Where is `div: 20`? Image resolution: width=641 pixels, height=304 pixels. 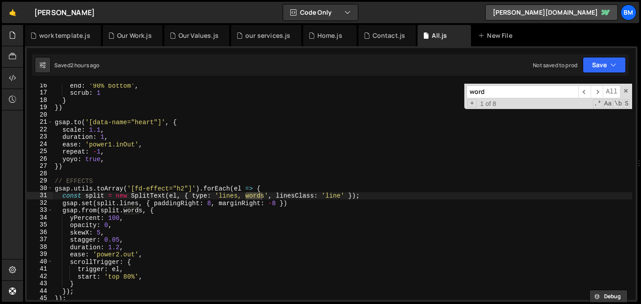 div: 20 is located at coordinates (40, 115).